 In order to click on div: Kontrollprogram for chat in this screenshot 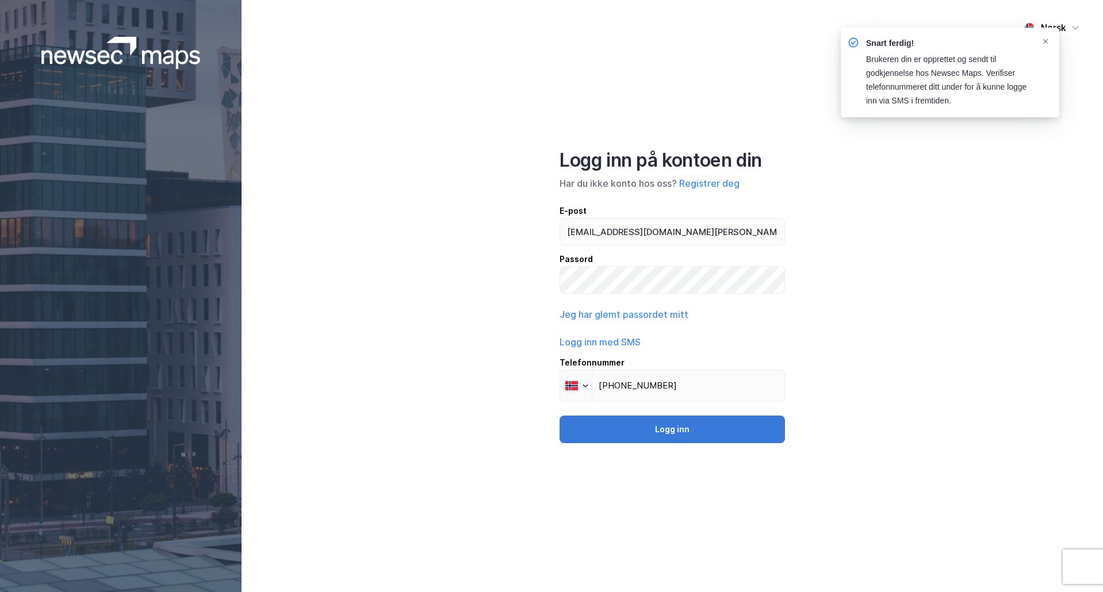, I will do `click(1074, 565)`.